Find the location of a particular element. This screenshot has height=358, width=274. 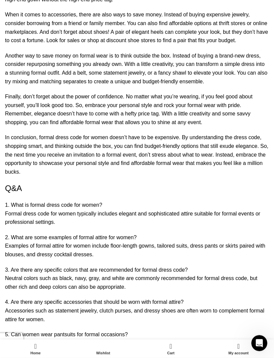

h2: Q&A is located at coordinates (137, 189).